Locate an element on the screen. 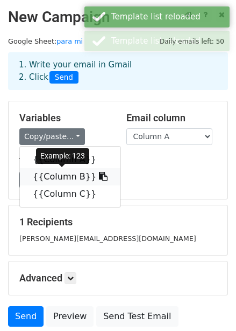 The image size is (236, 331). a: {{Column B}} is located at coordinates (70, 177).